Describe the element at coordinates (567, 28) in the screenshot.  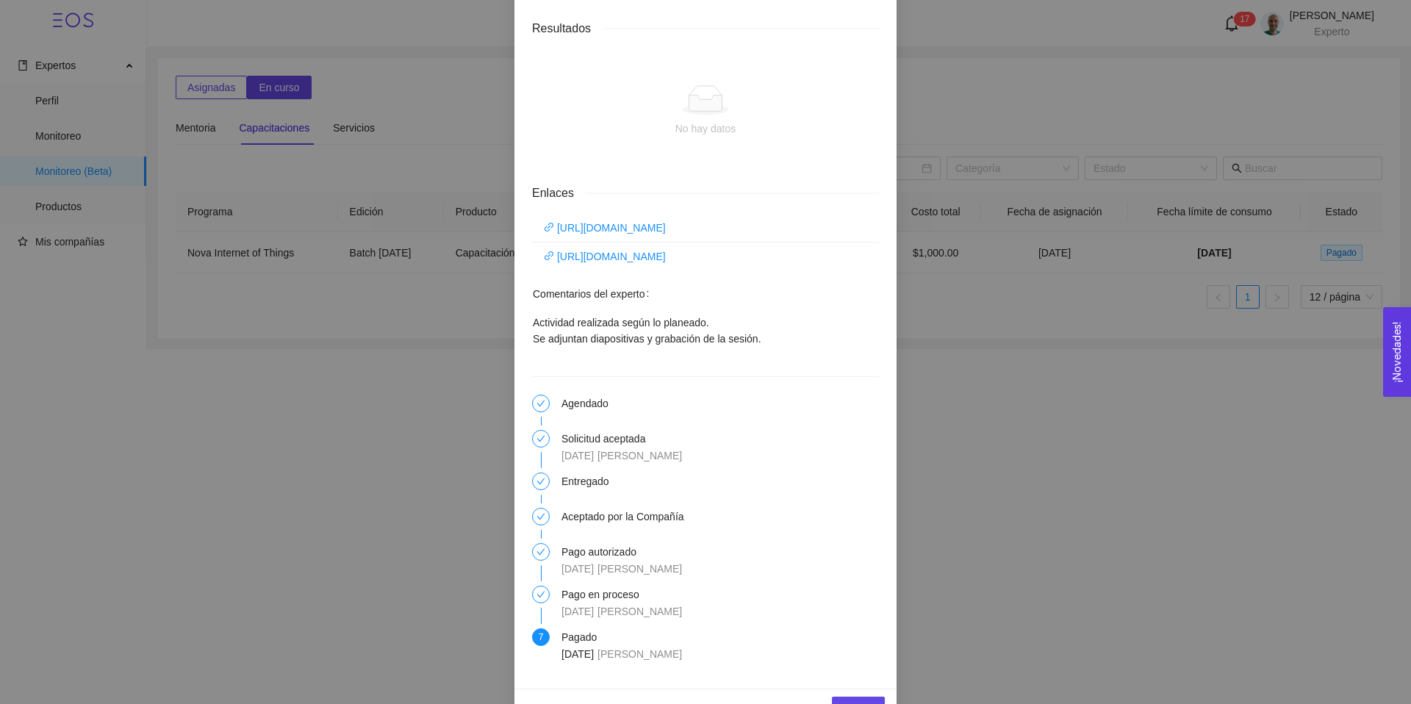
I see `span: Resultados` at that location.